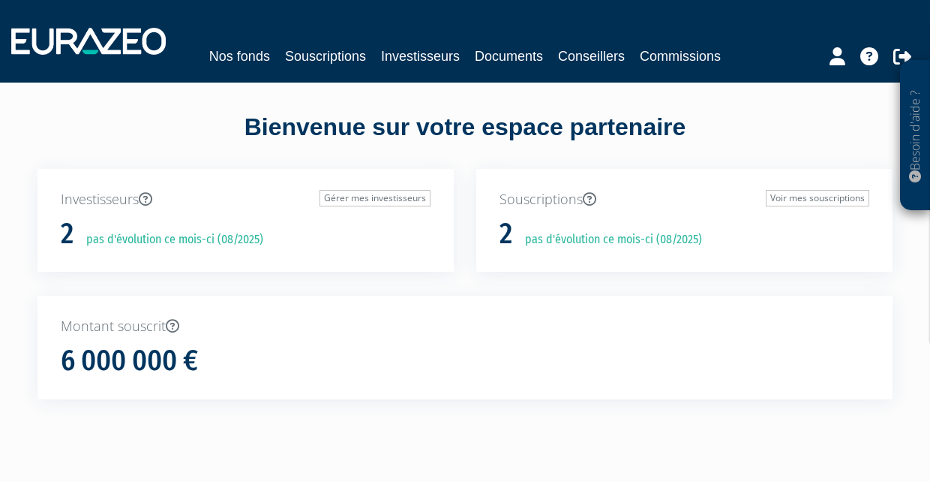 The height and width of the screenshot is (482, 930). I want to click on a: Gérer mes investisseurs, so click(375, 198).